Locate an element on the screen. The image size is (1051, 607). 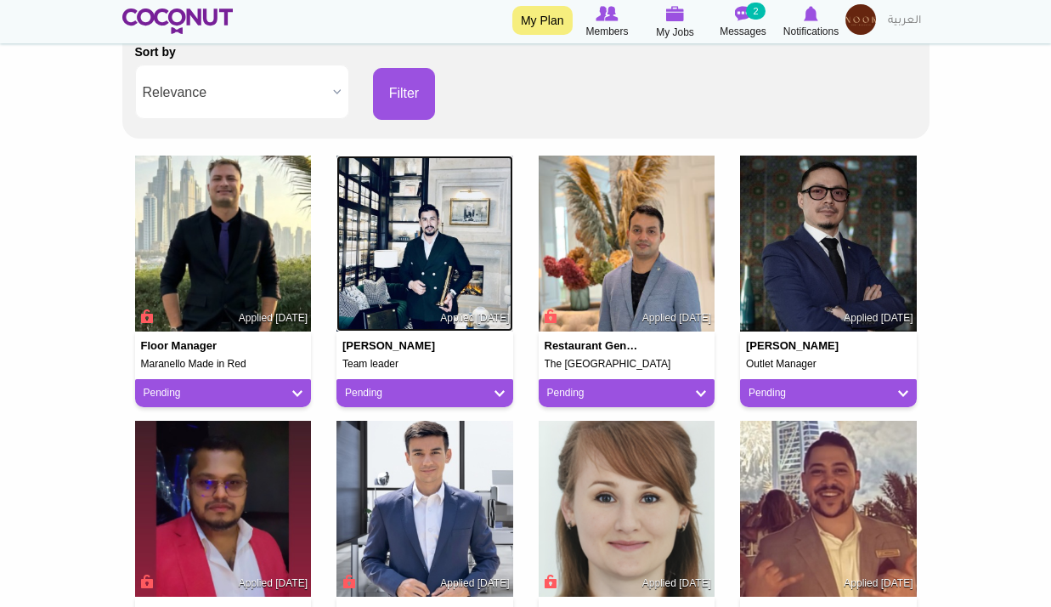
img: Rakhimjon Valibekov's picture is located at coordinates (425, 244).